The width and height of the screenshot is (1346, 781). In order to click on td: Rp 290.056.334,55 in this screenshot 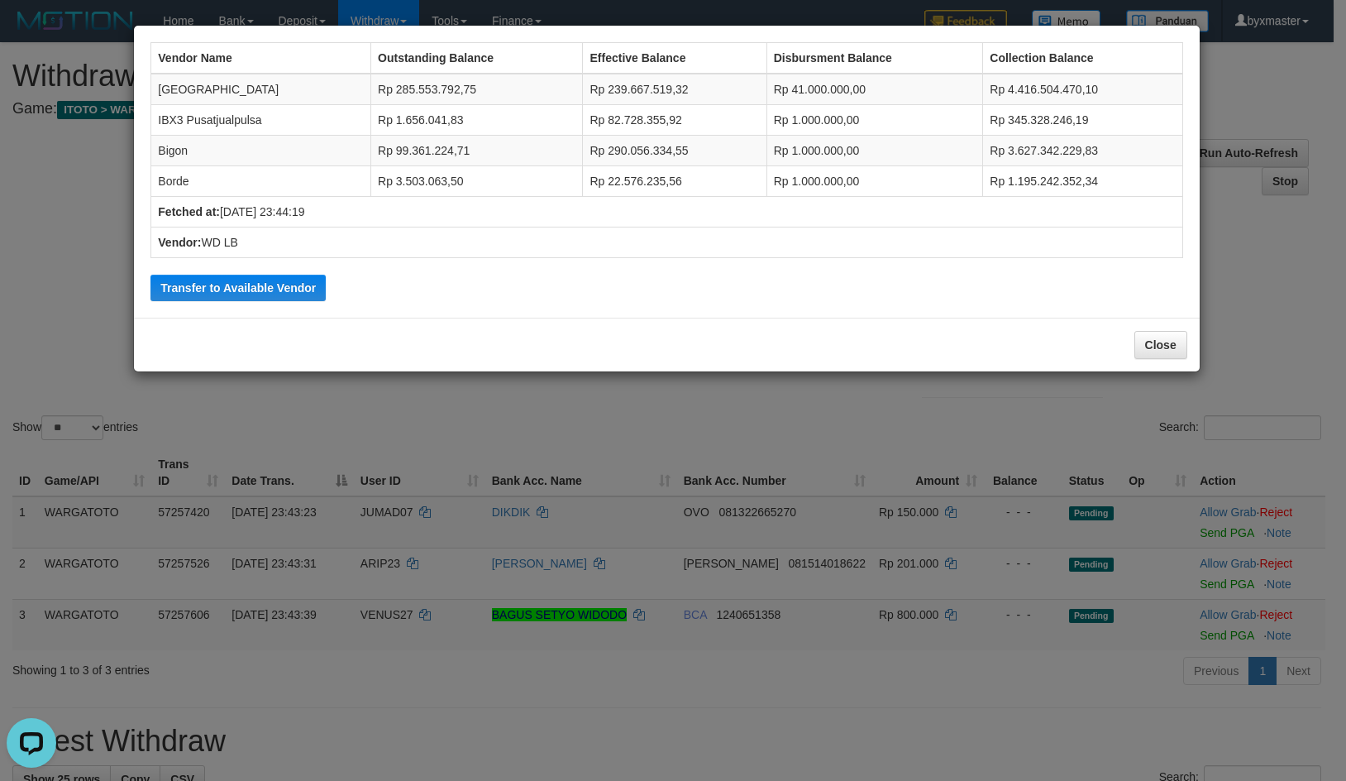, I will do `click(675, 150)`.